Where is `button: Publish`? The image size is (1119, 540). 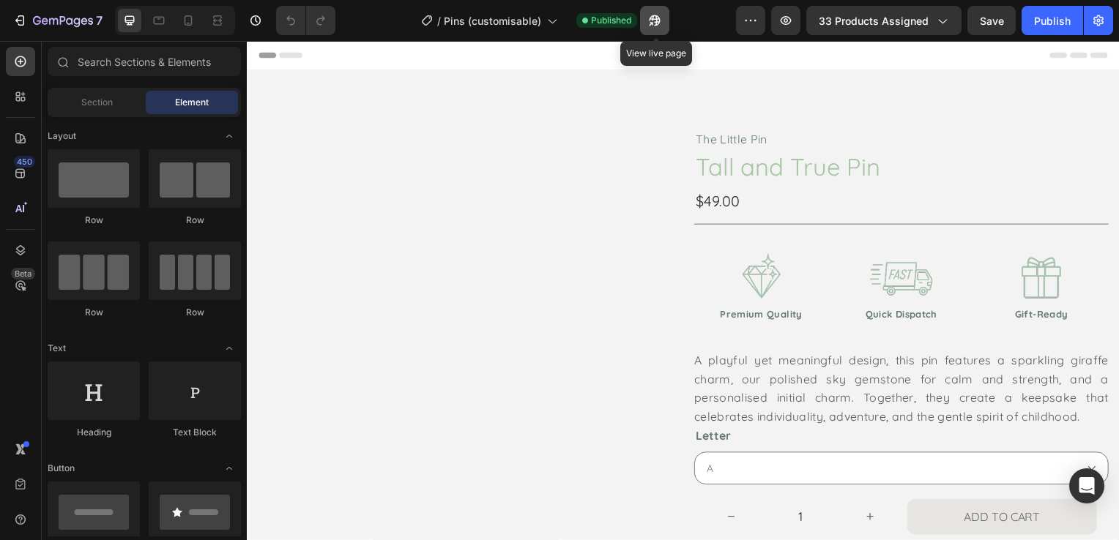 button: Publish is located at coordinates (1052, 20).